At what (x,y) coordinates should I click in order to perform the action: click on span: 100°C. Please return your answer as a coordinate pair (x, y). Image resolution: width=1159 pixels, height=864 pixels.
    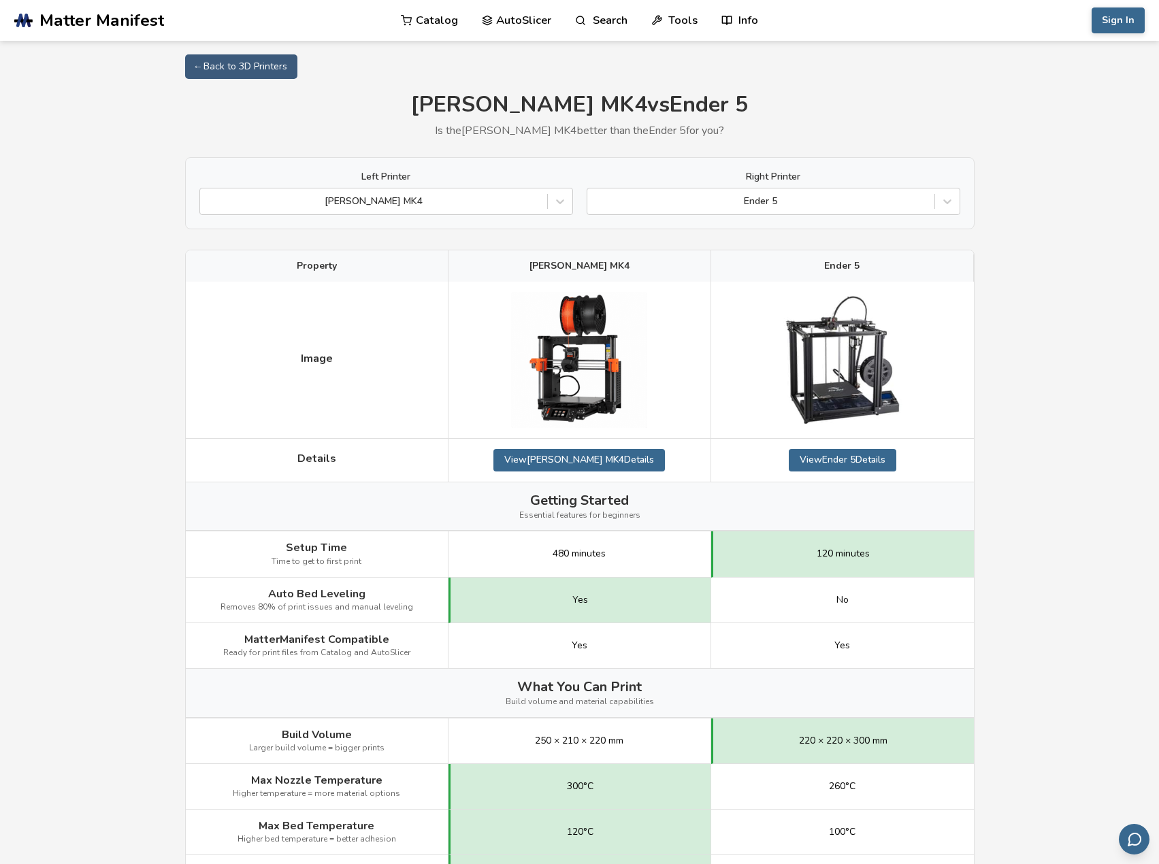
    Looking at the image, I should click on (842, 832).